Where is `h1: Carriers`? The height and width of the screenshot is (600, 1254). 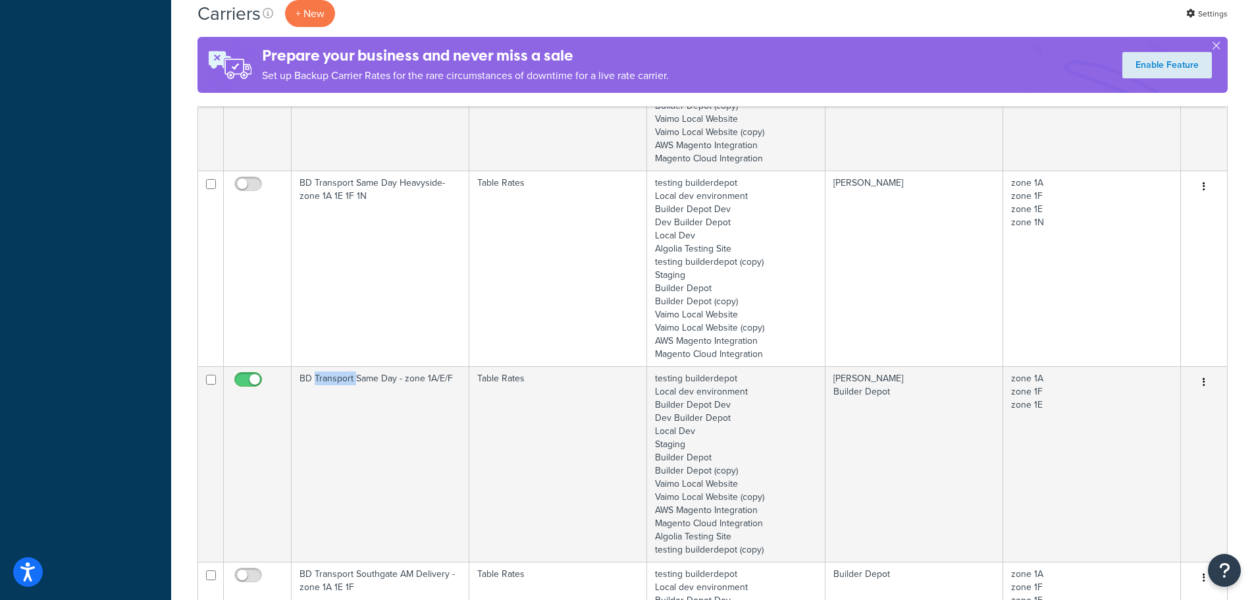
h1: Carriers is located at coordinates (229, 13).